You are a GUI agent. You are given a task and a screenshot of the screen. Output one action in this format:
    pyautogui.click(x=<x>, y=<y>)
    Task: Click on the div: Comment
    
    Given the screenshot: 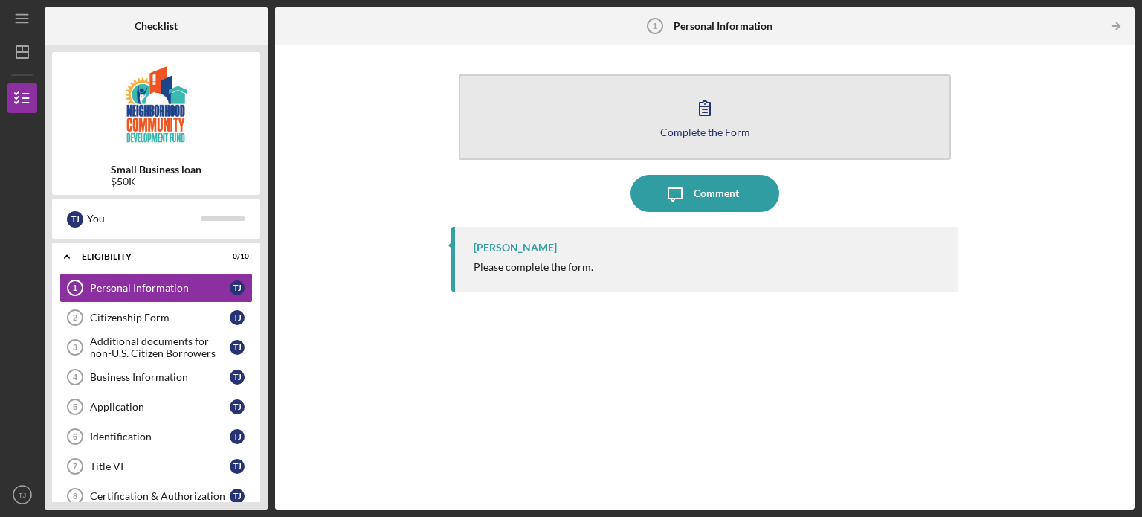 What is the action you would take?
    pyautogui.click(x=716, y=193)
    